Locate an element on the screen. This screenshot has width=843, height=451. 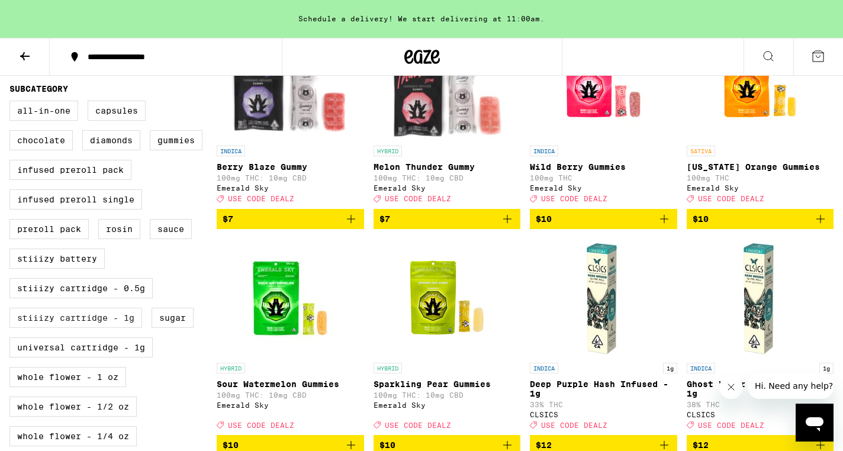
p: Deep Purple Hash Infused - 1g is located at coordinates (603, 389).